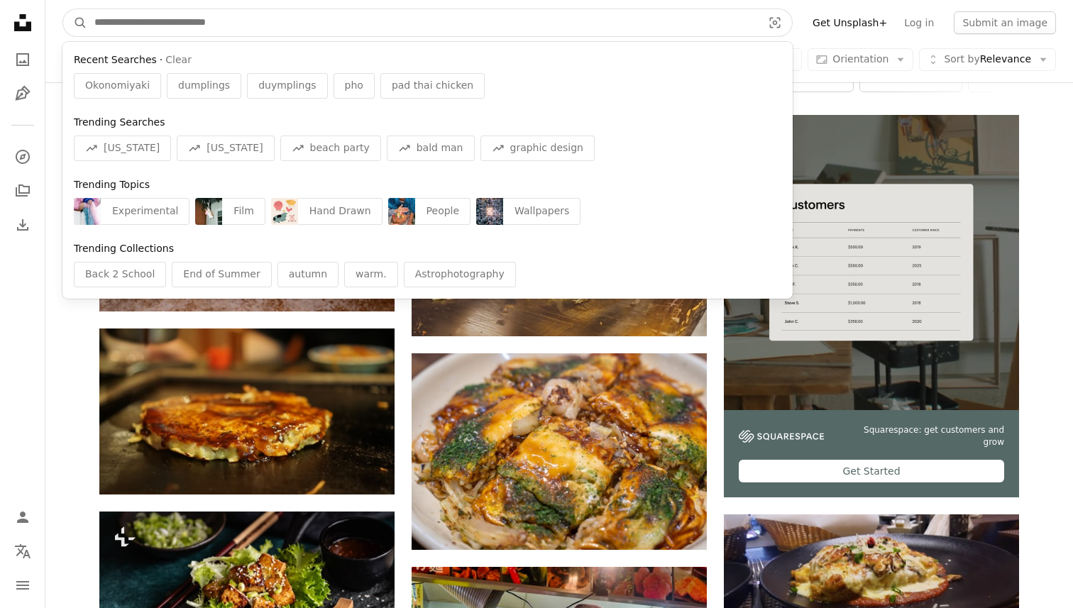 The image size is (1073, 608). I want to click on a: a plate of food that is on a table, so click(871, 580).